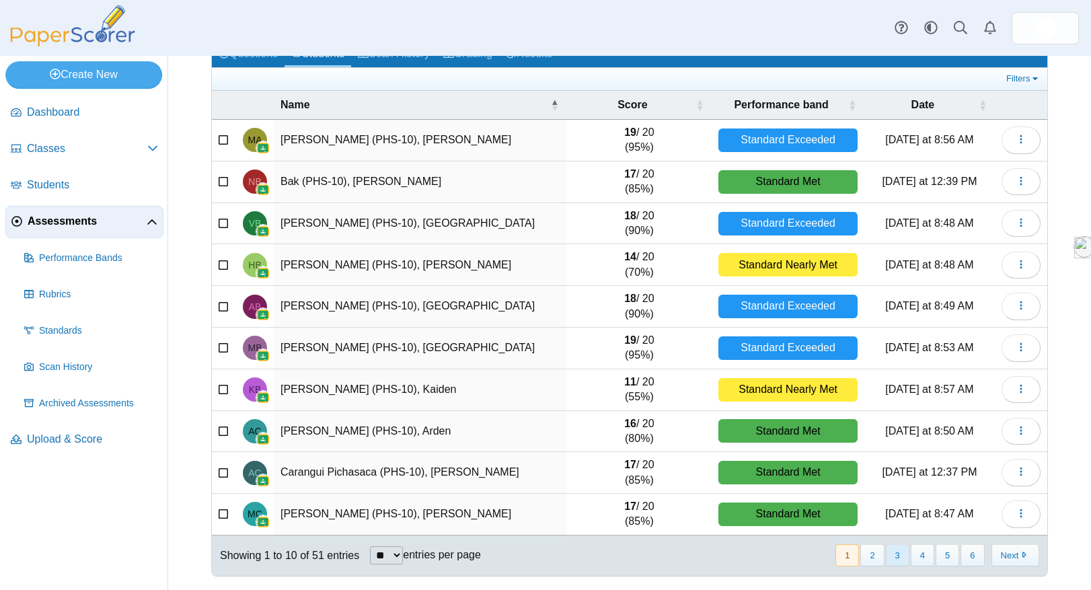 This screenshot has width=1091, height=590. What do you see at coordinates (897, 555) in the screenshot?
I see `button: 3` at bounding box center [897, 555].